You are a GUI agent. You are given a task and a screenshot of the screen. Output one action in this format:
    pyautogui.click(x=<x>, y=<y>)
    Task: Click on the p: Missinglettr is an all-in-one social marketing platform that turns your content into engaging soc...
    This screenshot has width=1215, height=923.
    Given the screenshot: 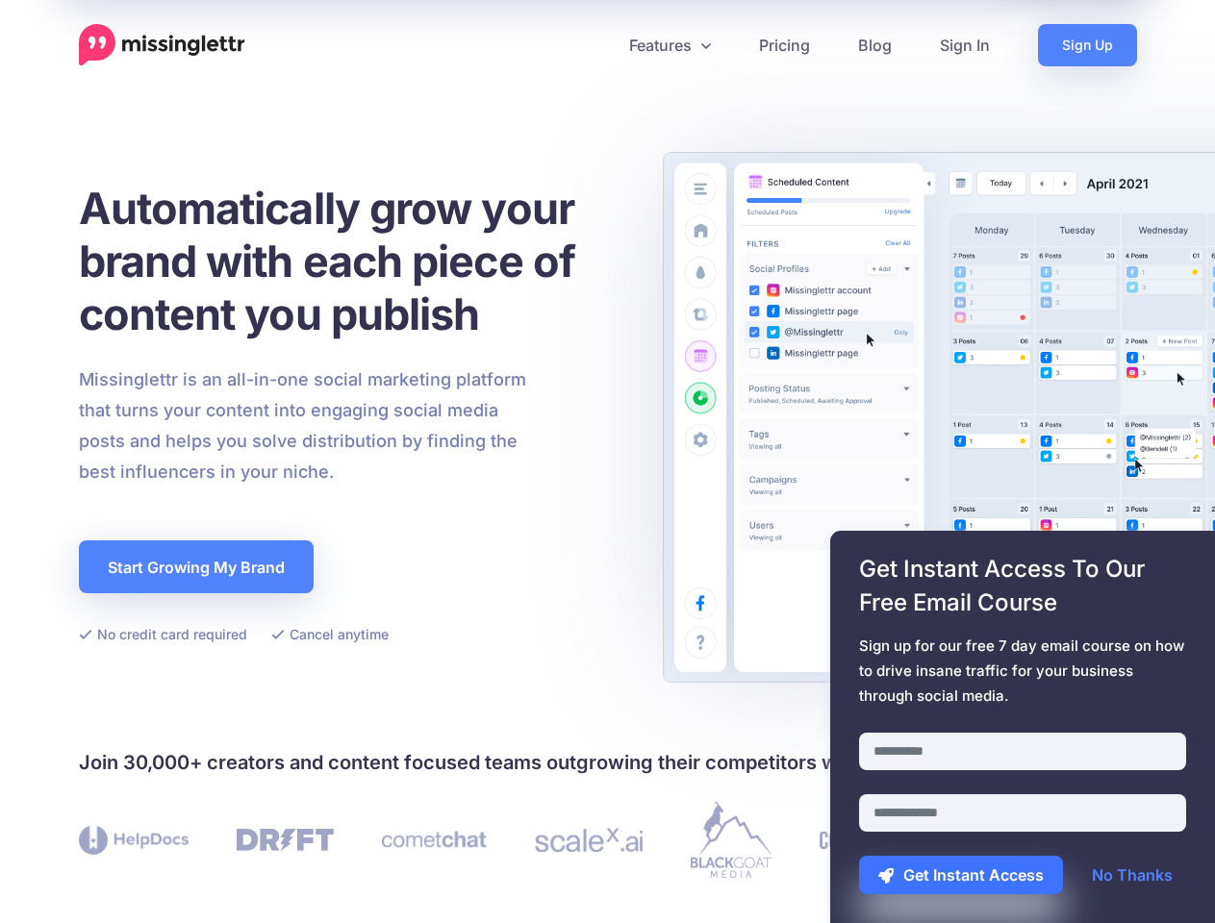 What is the action you would take?
    pyautogui.click(x=303, y=426)
    